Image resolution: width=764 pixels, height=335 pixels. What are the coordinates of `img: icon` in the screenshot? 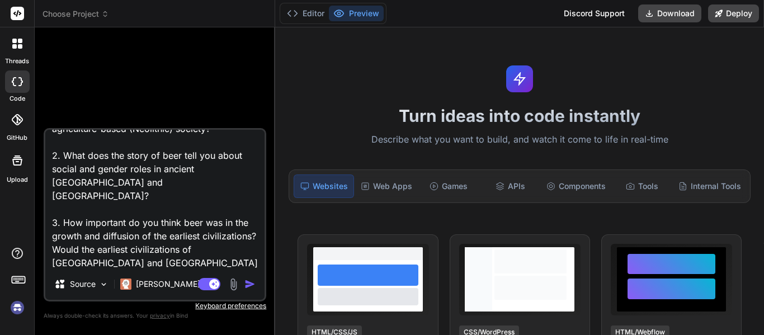 It's located at (250, 284).